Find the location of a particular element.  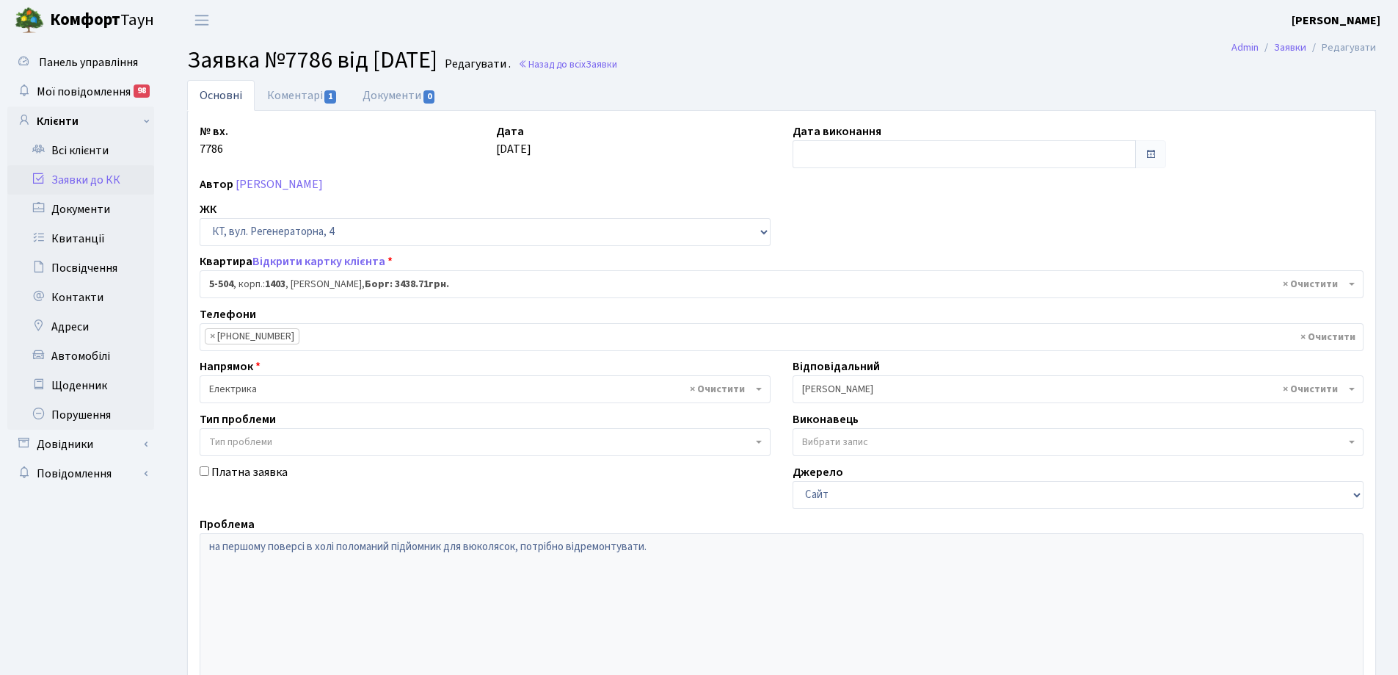

label: Відповідальний is located at coordinates (836, 366).